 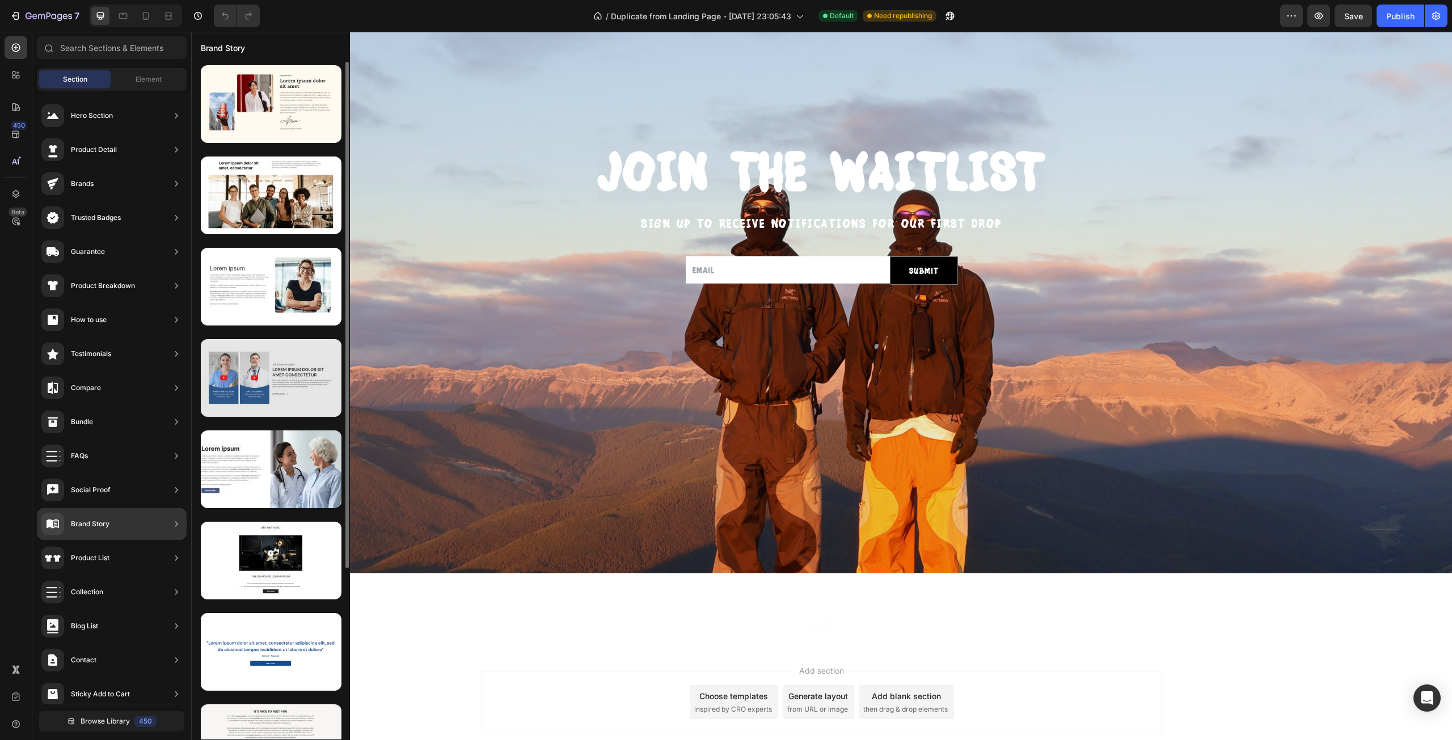 What do you see at coordinates (90, 558) in the screenshot?
I see `div: Product List` at bounding box center [90, 558].